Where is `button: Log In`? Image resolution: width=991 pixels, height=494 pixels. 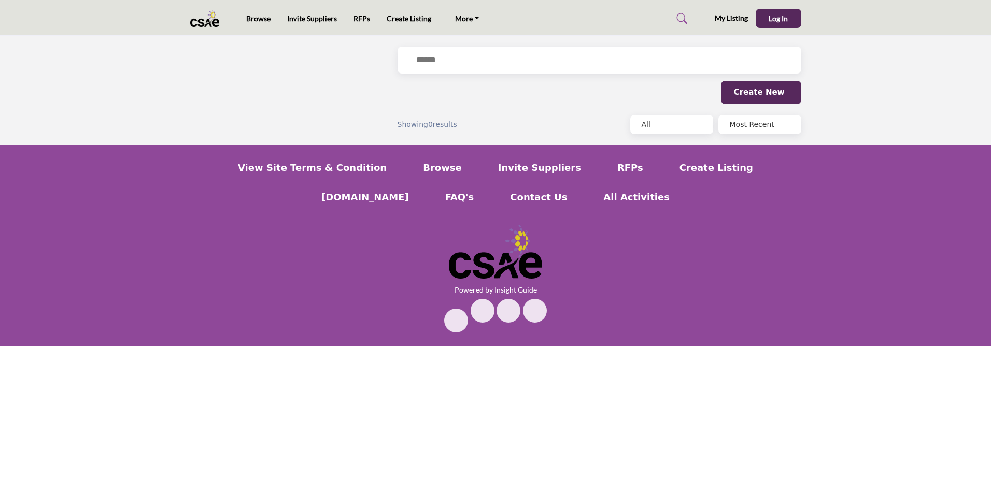
button: Log In is located at coordinates (778, 18).